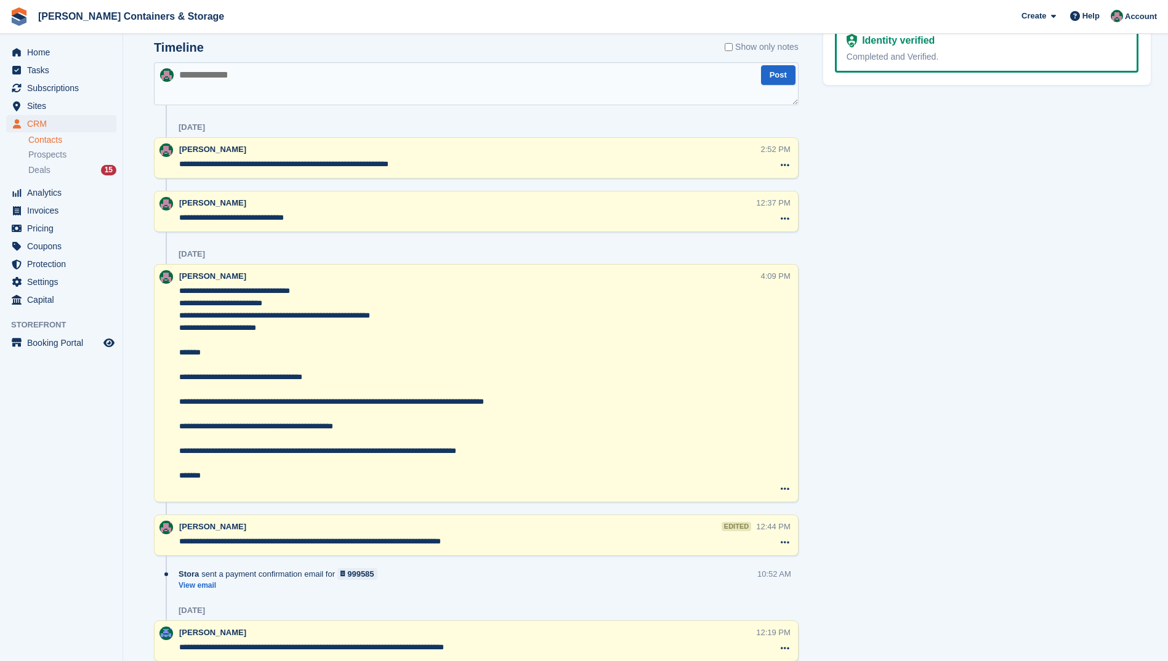 This screenshot has width=1168, height=661. I want to click on span: Capital, so click(64, 300).